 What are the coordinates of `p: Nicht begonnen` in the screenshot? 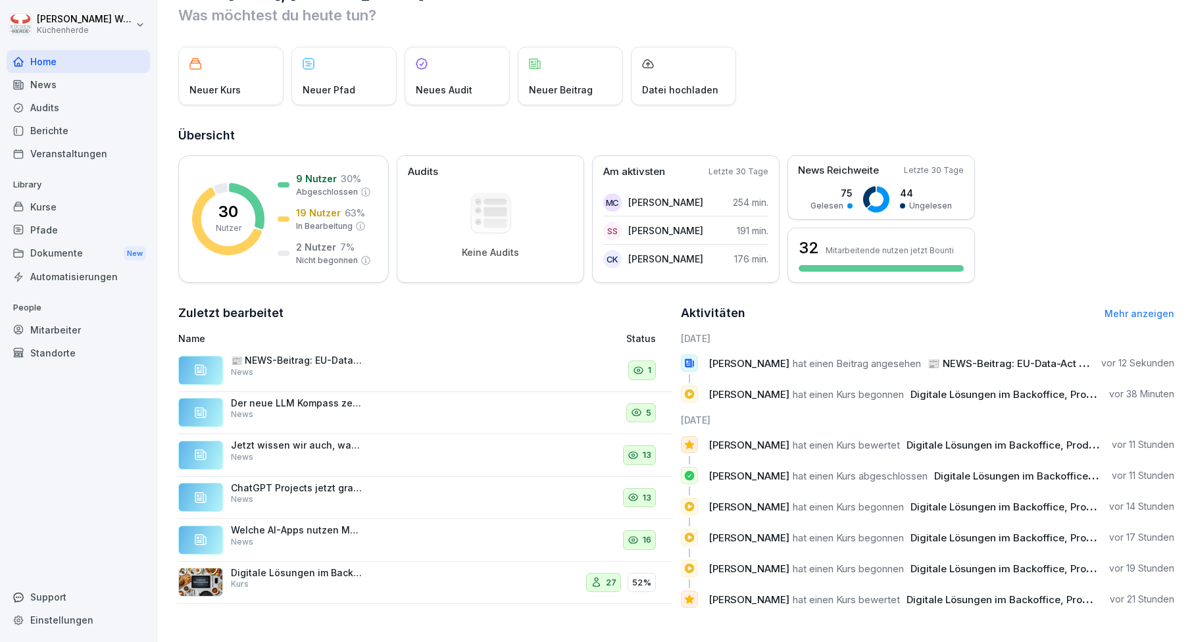 It's located at (327, 260).